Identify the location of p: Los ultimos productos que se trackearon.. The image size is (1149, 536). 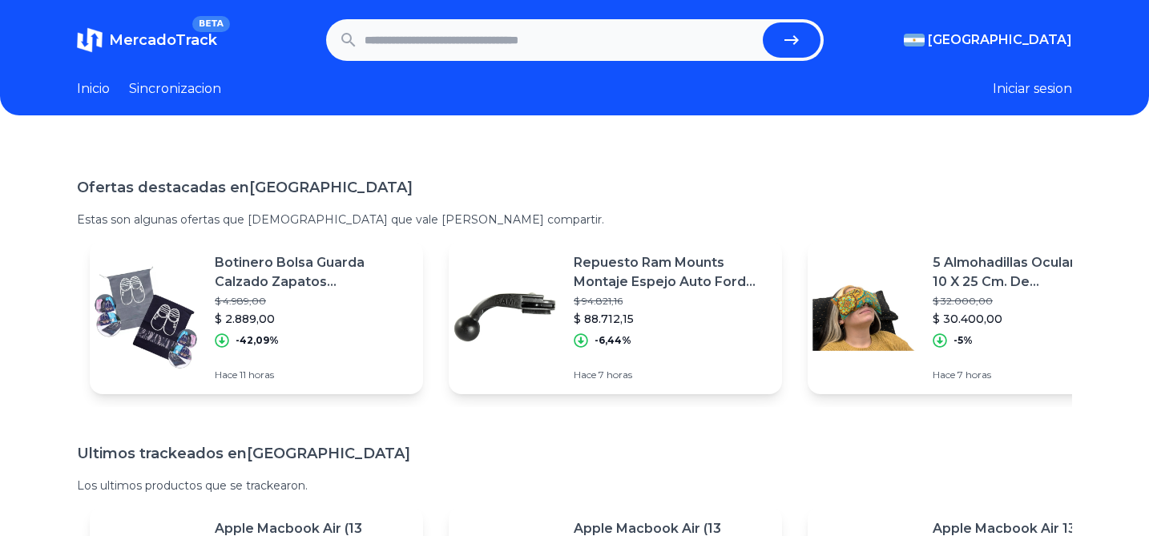
(575, 486).